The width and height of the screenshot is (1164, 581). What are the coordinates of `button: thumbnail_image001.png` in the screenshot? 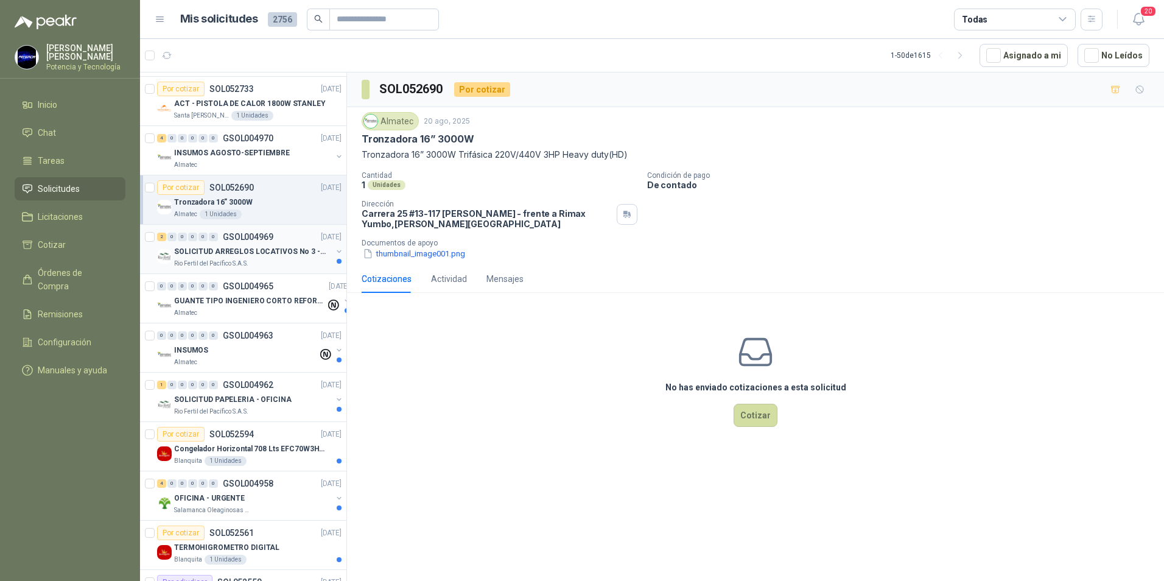 It's located at (414, 253).